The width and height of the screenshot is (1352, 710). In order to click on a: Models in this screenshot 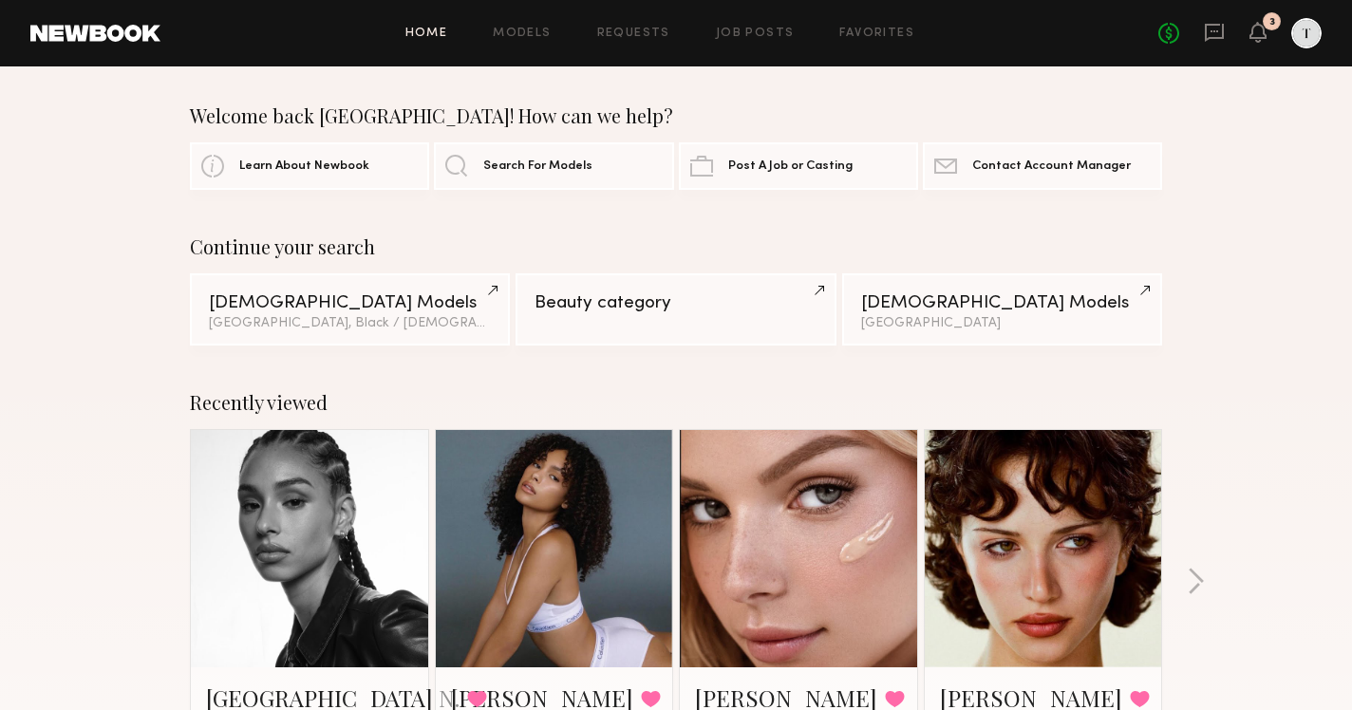, I will do `click(521, 33)`.